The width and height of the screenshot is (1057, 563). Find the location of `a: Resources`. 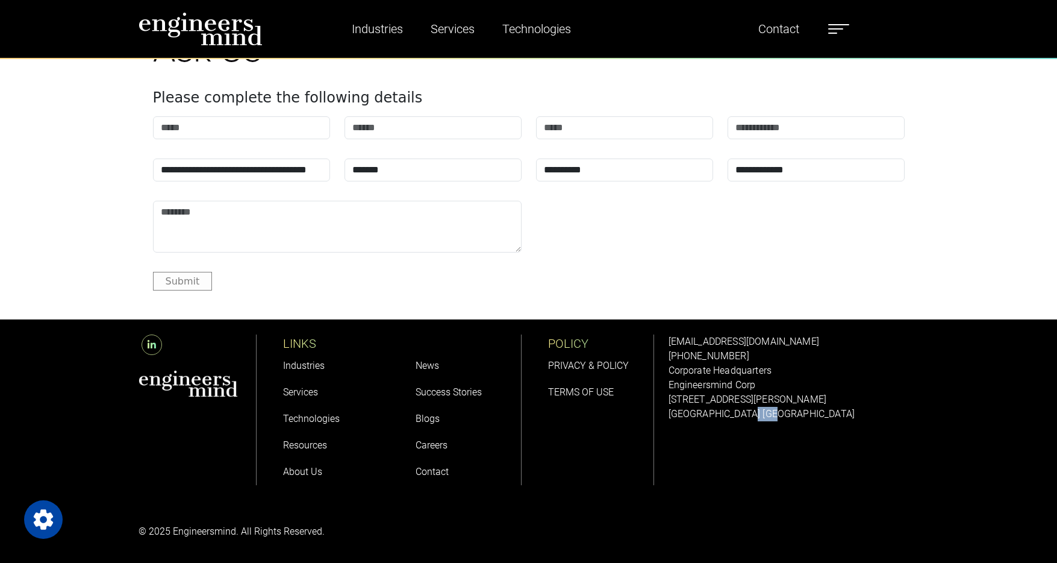

a: Resources is located at coordinates (305, 445).